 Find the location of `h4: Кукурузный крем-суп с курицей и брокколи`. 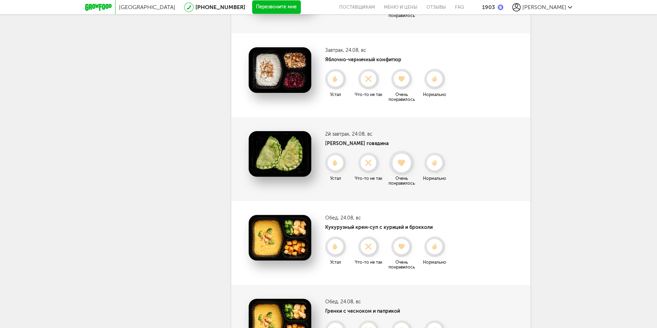

h4: Кукурузный крем-суп с курицей и брокколи is located at coordinates (388, 227).